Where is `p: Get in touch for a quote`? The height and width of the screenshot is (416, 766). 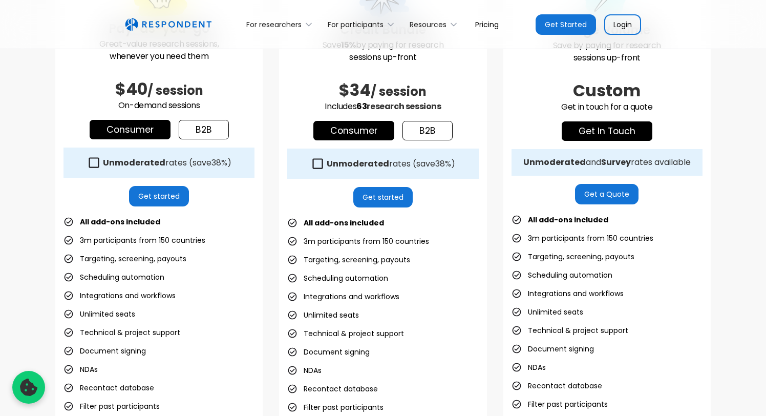 p: Get in touch for a quote is located at coordinates (607, 107).